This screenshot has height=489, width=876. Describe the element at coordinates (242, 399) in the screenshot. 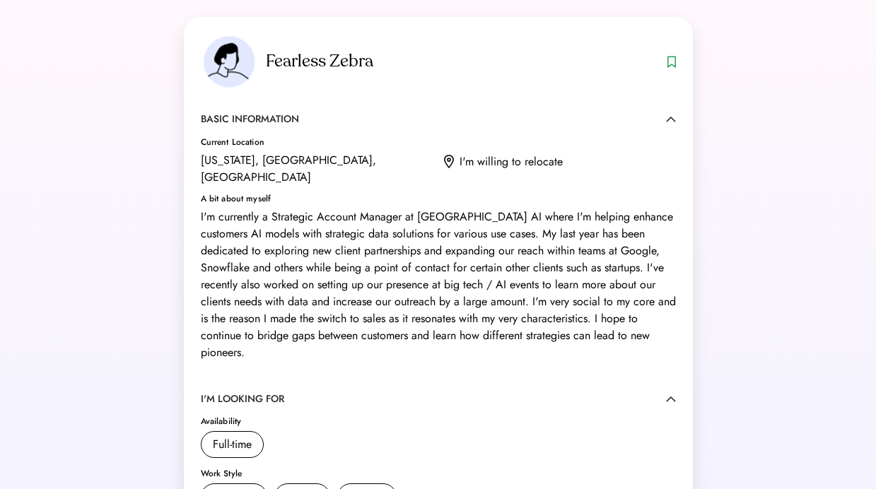

I see `div: I'M LOOKING FOR` at that location.